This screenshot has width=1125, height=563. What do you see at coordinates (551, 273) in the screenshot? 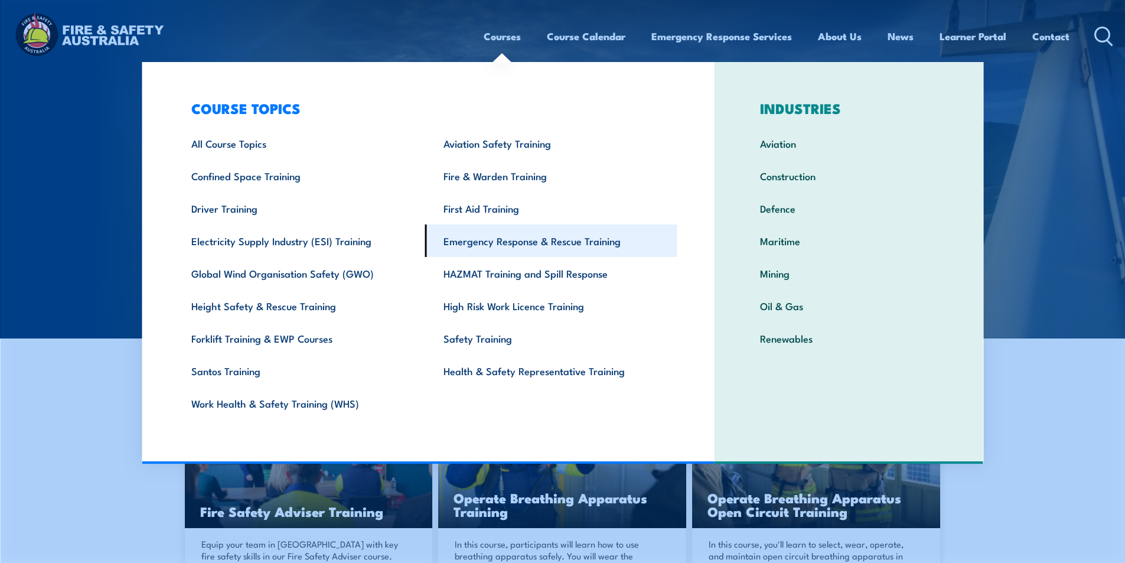
I see `a: HAZMAT Training and Spill Response` at bounding box center [551, 273].